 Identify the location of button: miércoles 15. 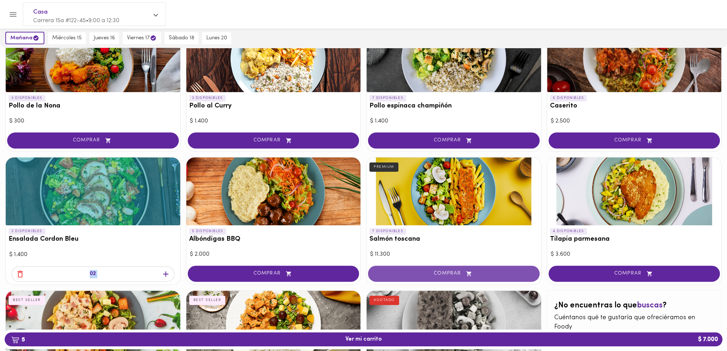
(67, 38).